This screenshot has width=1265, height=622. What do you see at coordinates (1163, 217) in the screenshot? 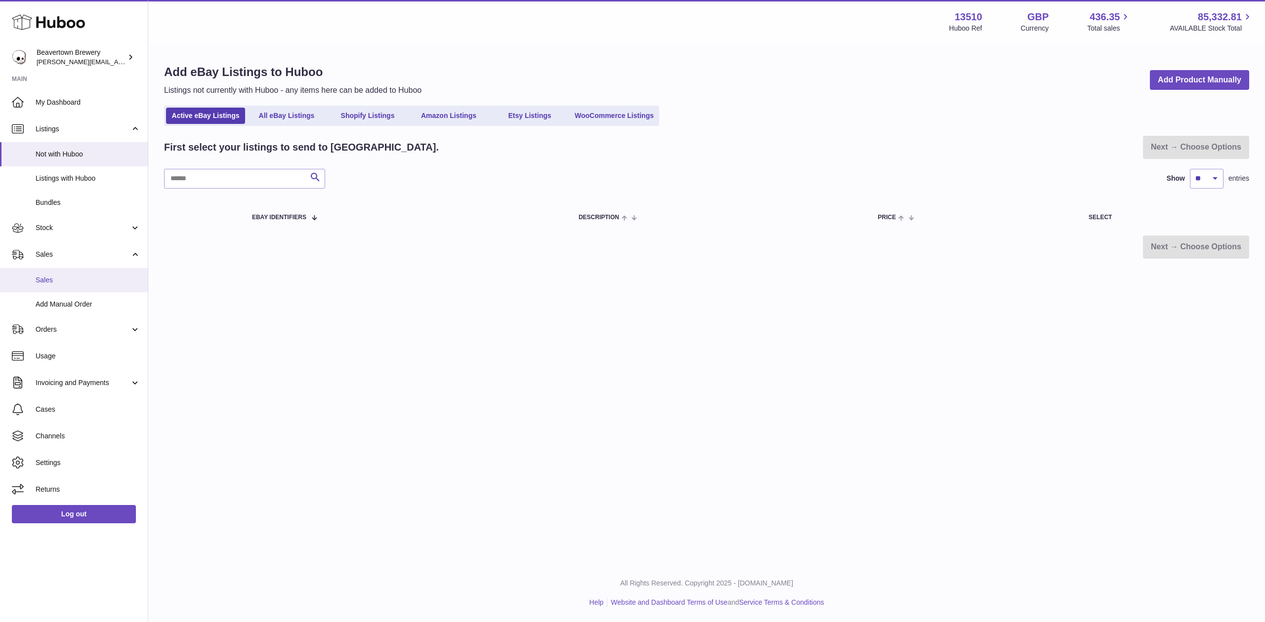
I see `div: Select` at bounding box center [1163, 217].